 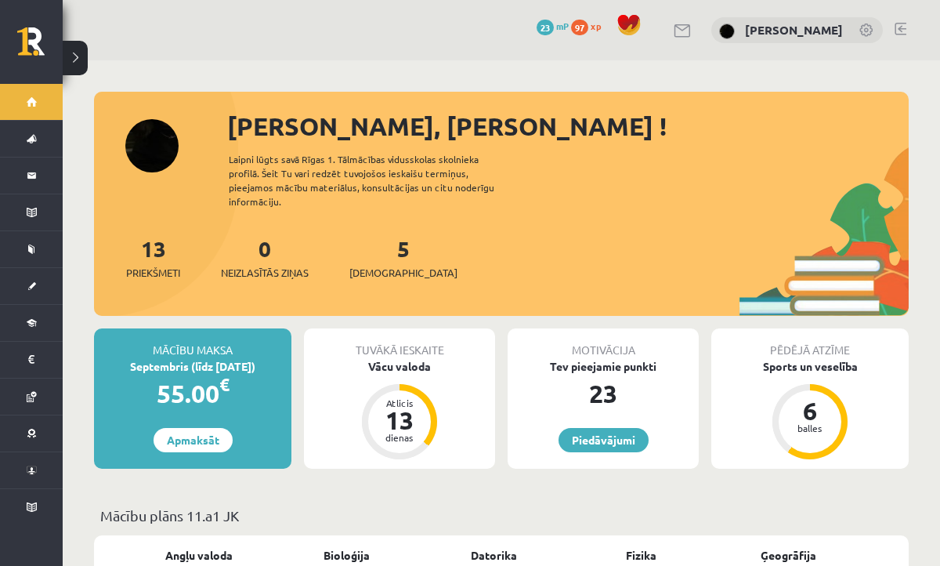 I want to click on div: balles, so click(x=810, y=428).